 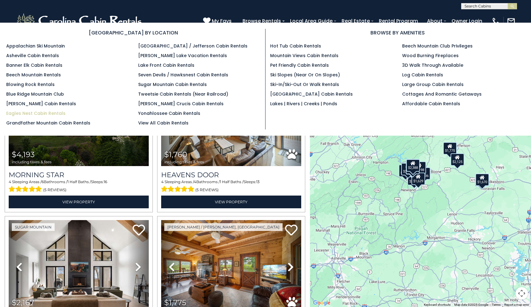 What do you see at coordinates (408, 169) in the screenshot?
I see `div: $3,093` at bounding box center [408, 169].